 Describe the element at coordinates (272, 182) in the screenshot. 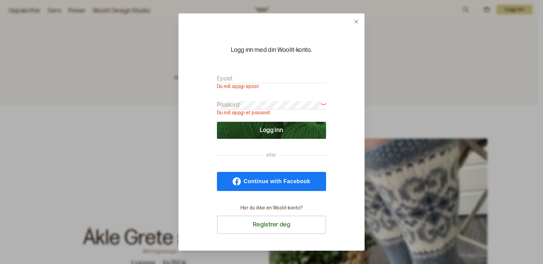

I see `a: Continue with Facebook` at that location.